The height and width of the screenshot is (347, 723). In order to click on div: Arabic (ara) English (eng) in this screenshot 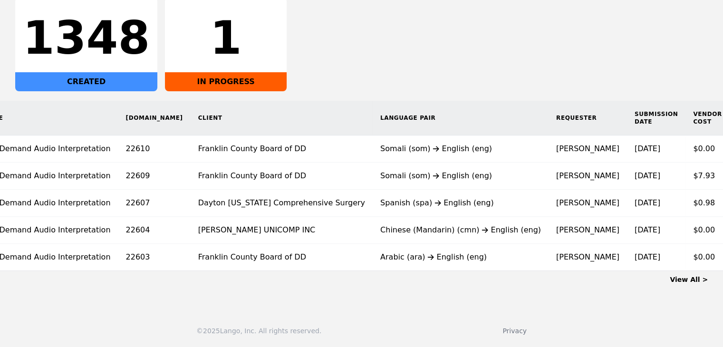, I will do `click(461, 257)`.